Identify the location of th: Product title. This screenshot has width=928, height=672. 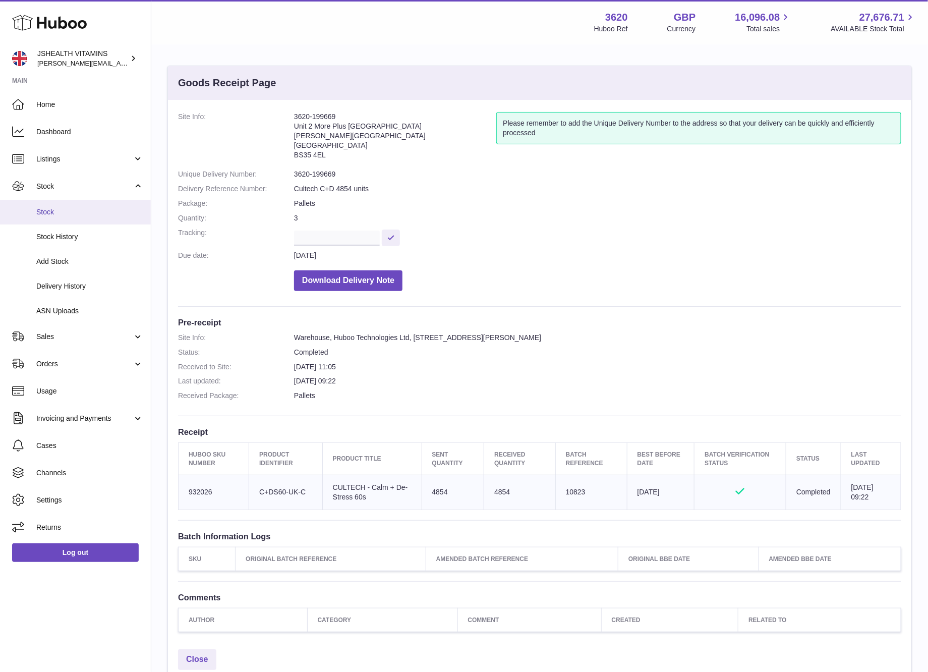
(372, 459).